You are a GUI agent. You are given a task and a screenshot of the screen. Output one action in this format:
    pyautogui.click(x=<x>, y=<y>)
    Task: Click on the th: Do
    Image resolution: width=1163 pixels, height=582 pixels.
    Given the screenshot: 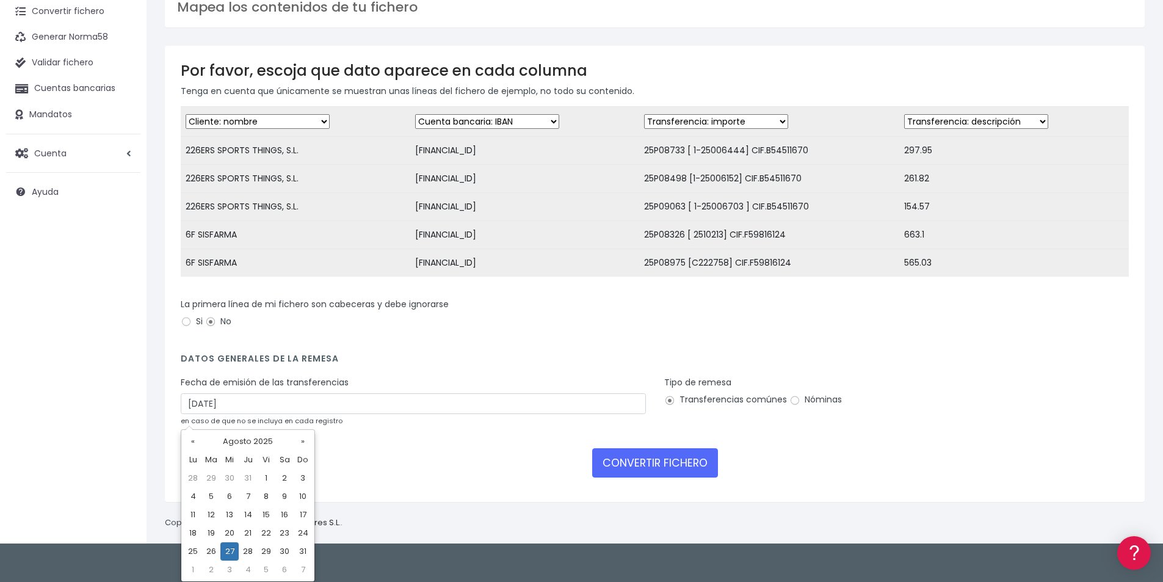 What is the action you would take?
    pyautogui.click(x=303, y=460)
    